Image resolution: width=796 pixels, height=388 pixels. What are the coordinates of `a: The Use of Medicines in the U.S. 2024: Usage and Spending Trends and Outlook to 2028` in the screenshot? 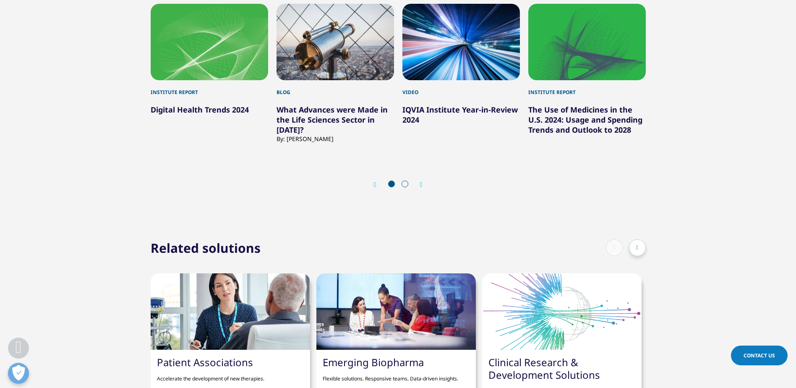 It's located at (585, 120).